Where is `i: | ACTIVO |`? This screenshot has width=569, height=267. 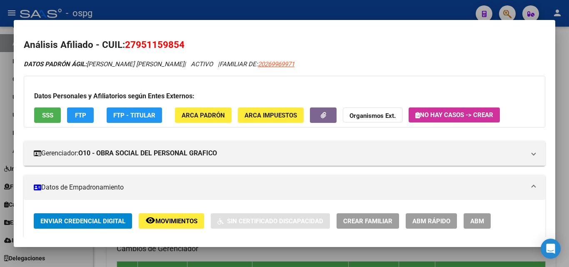
i: | ACTIVO | is located at coordinates (159, 64).